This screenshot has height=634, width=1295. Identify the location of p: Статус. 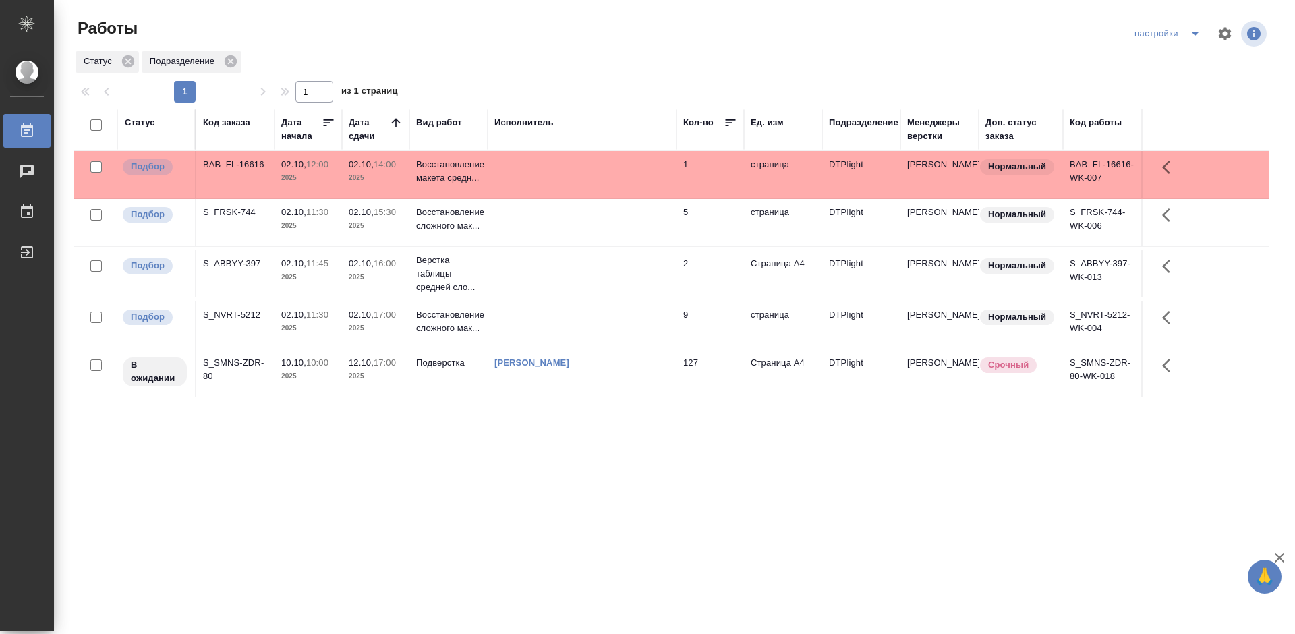
(100, 61).